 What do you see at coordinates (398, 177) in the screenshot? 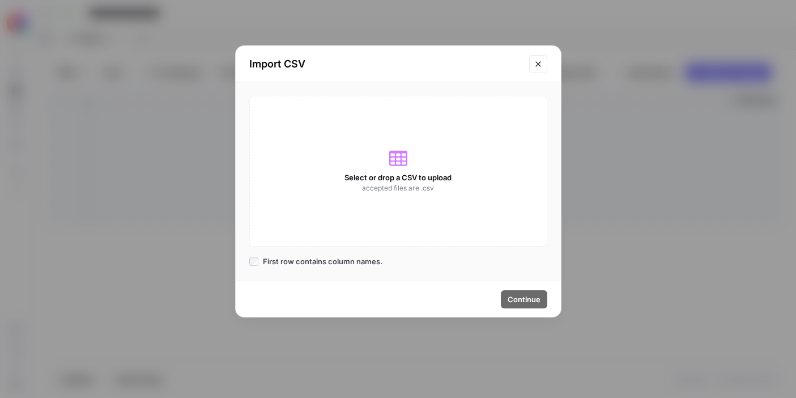
I see `span: Select or drop a CSV to upload` at bounding box center [398, 177].